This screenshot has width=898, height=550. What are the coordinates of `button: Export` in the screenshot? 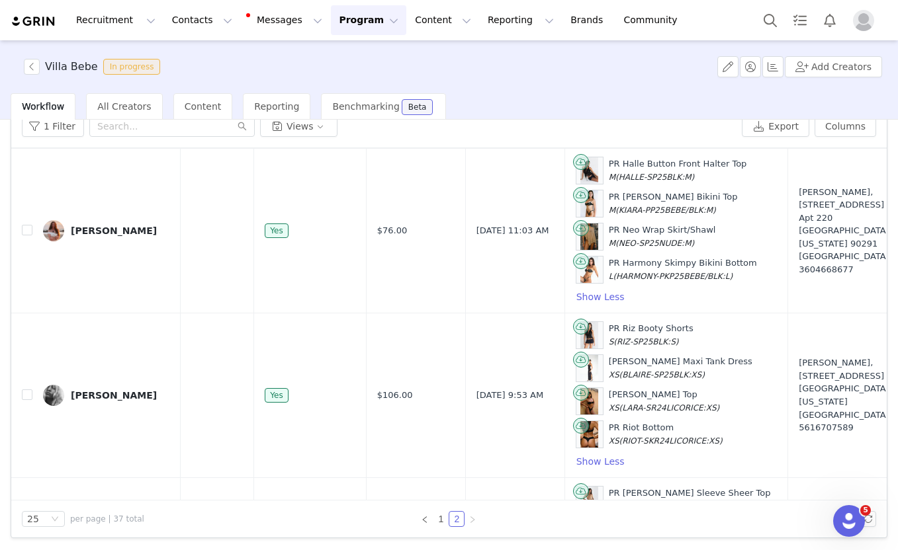 It's located at (775, 126).